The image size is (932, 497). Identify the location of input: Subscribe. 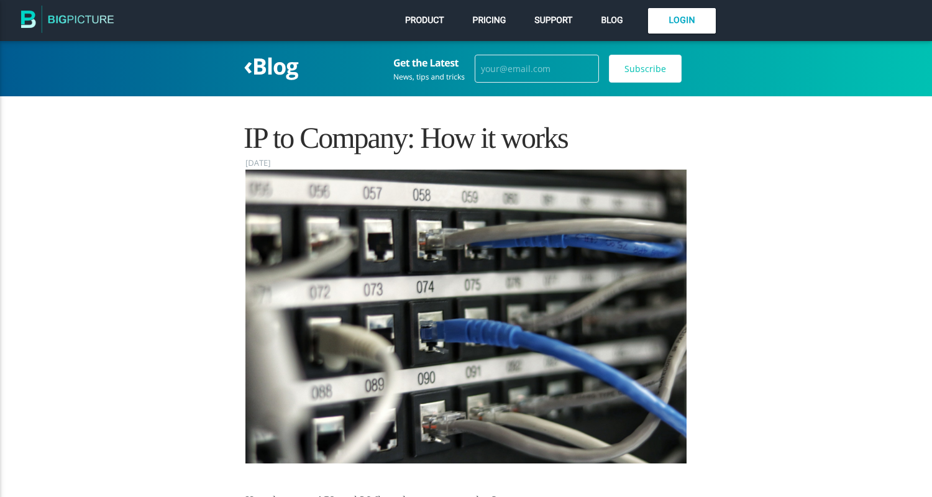
(645, 69).